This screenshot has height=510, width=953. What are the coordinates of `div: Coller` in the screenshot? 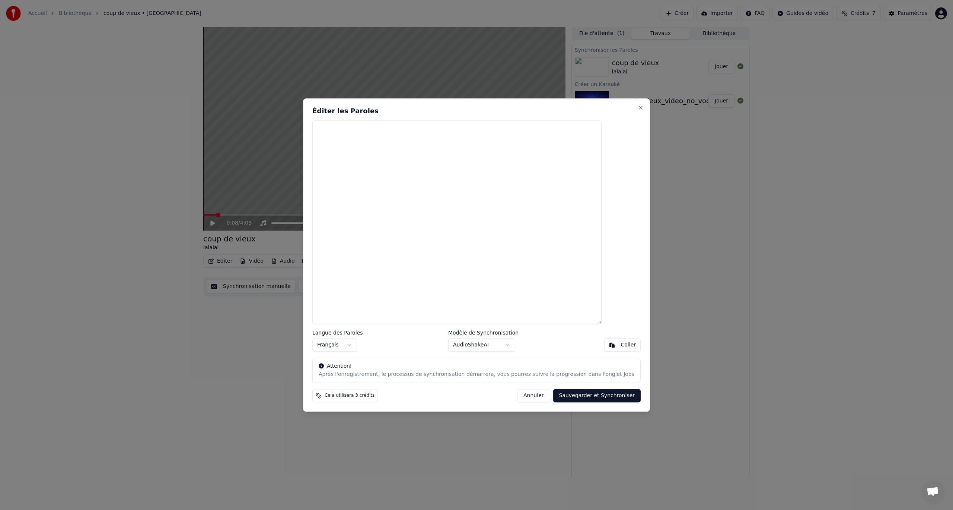 It's located at (629, 345).